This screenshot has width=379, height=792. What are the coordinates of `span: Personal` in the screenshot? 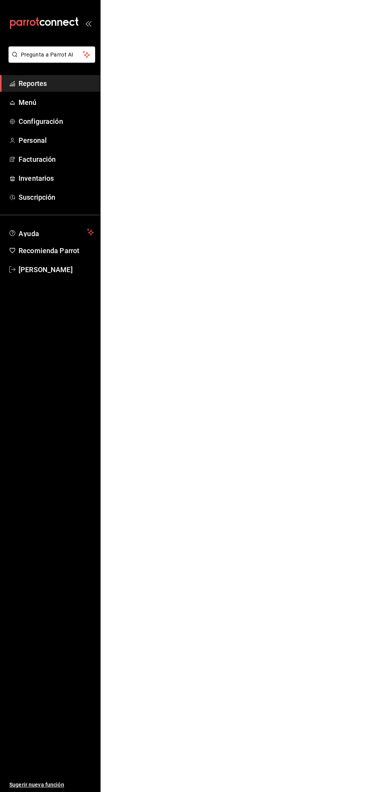 It's located at (56, 140).